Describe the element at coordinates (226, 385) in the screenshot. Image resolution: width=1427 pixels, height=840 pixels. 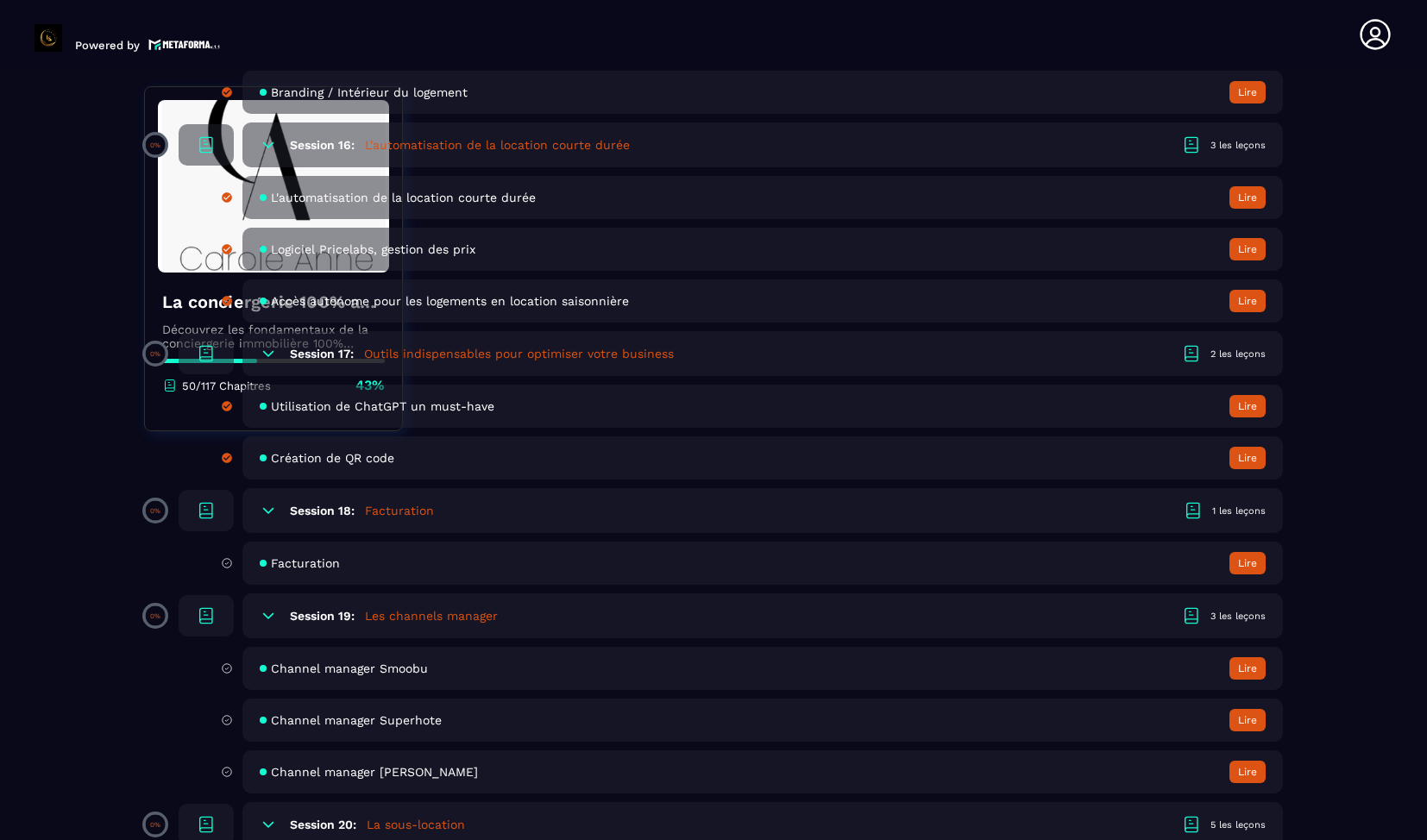
I see `p: 50/117 Chapitres` at that location.